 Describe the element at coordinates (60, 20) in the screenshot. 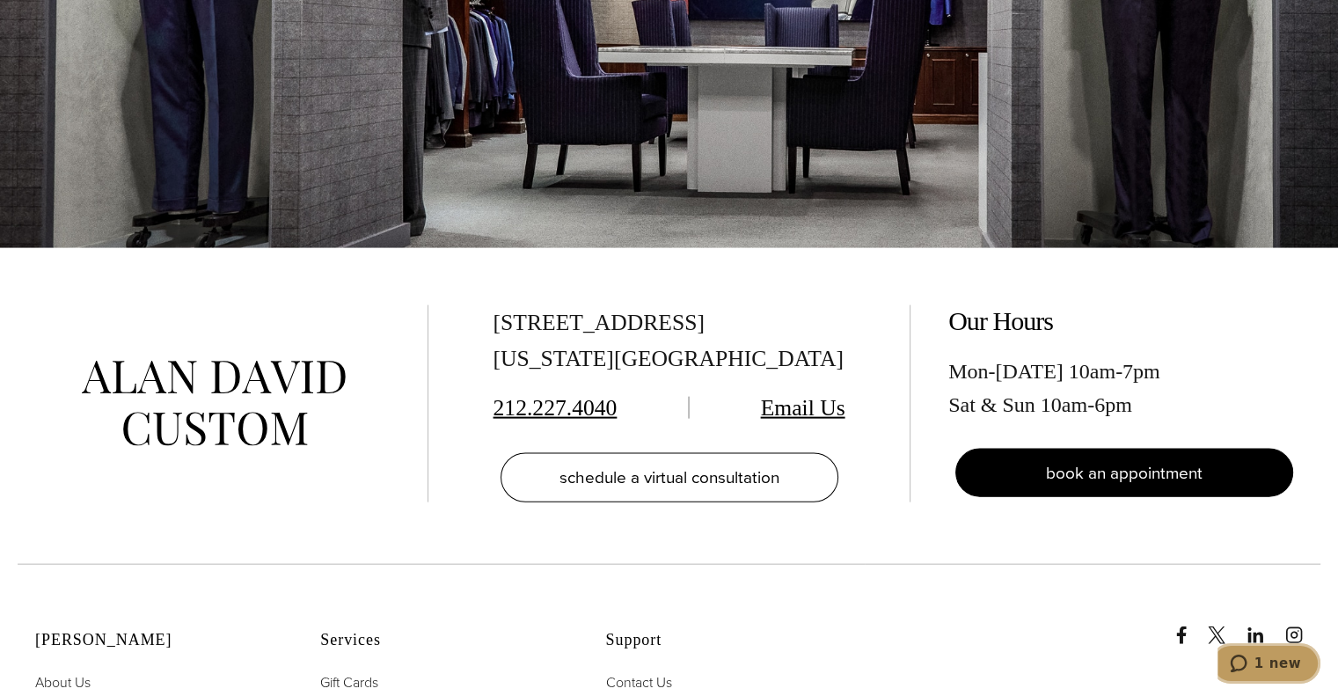

I see `span: 1 new` at that location.